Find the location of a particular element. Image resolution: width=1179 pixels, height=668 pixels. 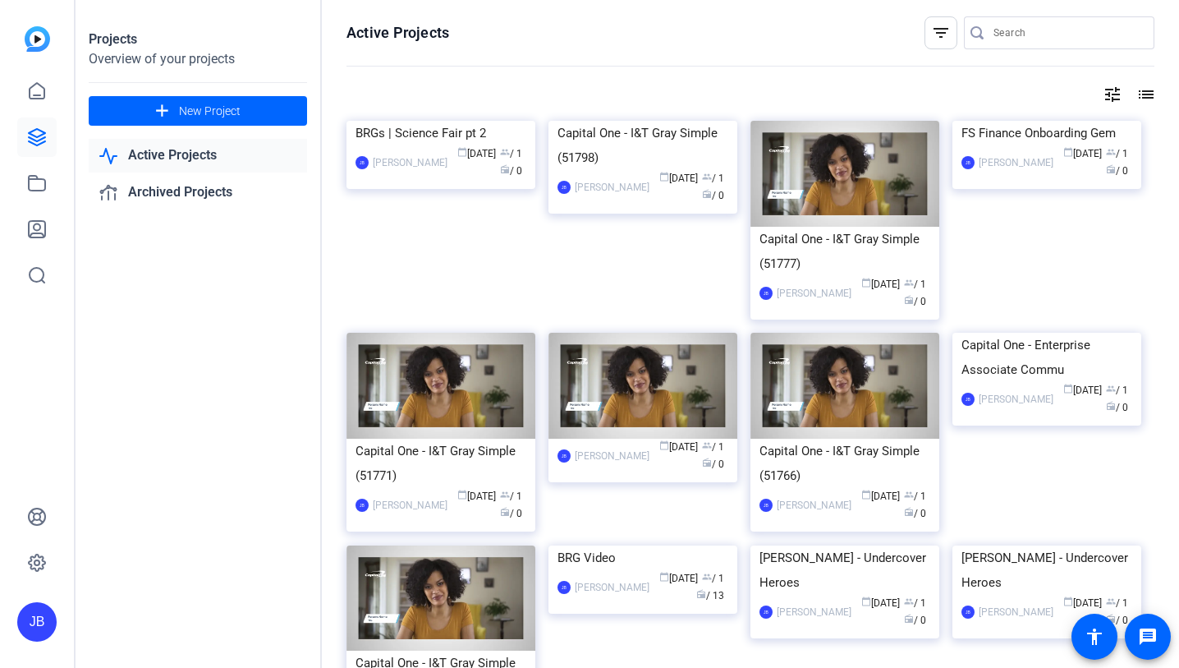

div: Projects is located at coordinates (198, 39).